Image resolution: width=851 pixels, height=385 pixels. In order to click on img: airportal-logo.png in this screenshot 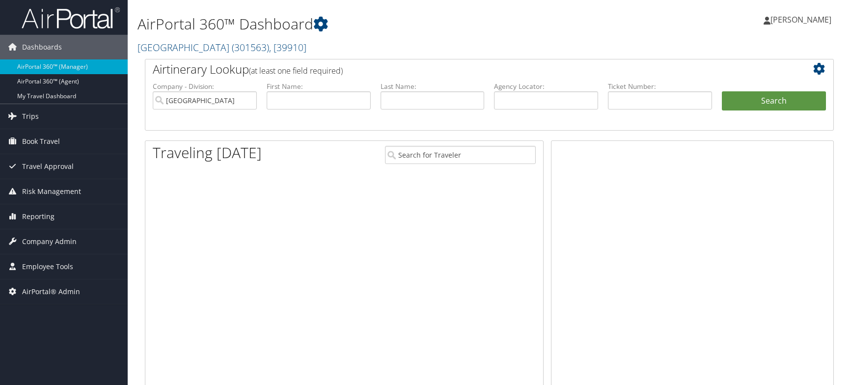, I will do `click(71, 18)`.